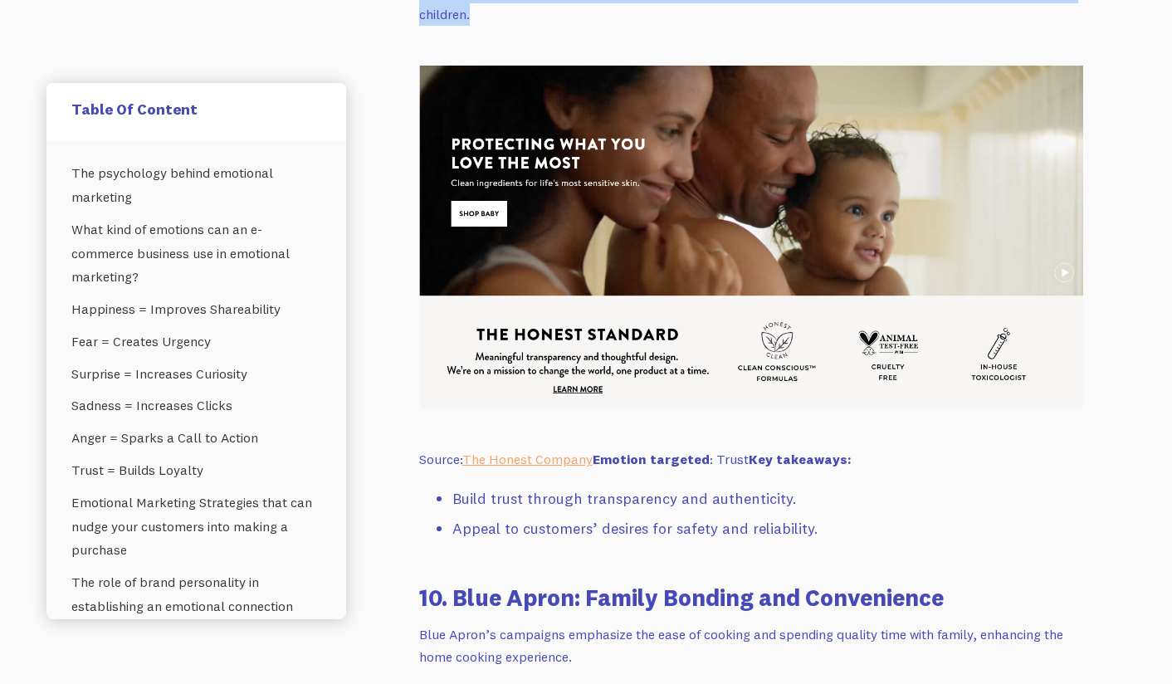 Image resolution: width=1172 pixels, height=684 pixels. Describe the element at coordinates (196, 109) in the screenshot. I see `h5: Table Of Content` at that location.